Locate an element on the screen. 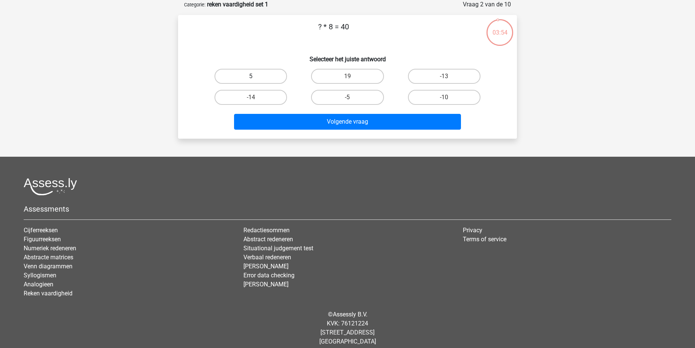 This screenshot has width=695, height=348. a: Abstracte matrices is located at coordinates (48, 257).